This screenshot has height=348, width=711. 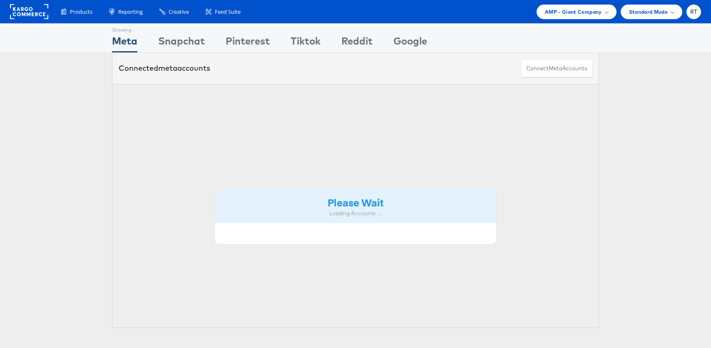 What do you see at coordinates (81, 12) in the screenshot?
I see `span: Products` at bounding box center [81, 12].